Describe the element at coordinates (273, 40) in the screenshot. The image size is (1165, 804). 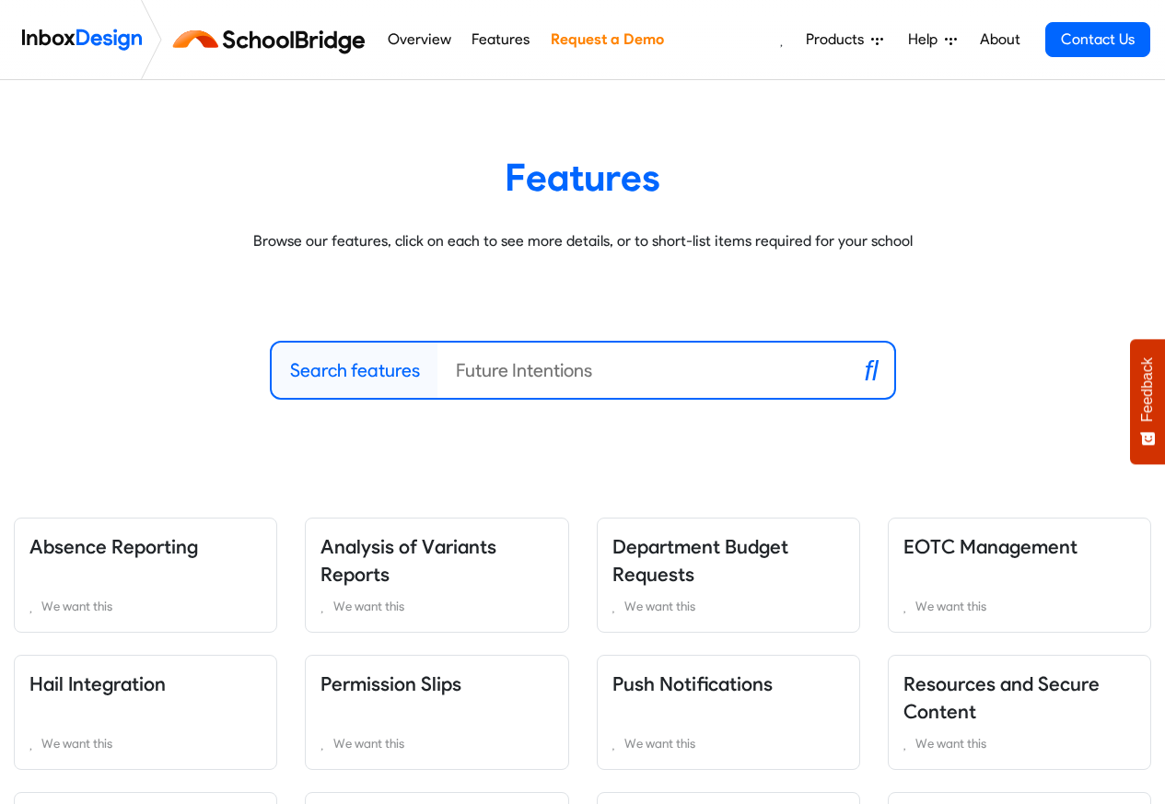
I see `img: schoolbridge logo` at that location.